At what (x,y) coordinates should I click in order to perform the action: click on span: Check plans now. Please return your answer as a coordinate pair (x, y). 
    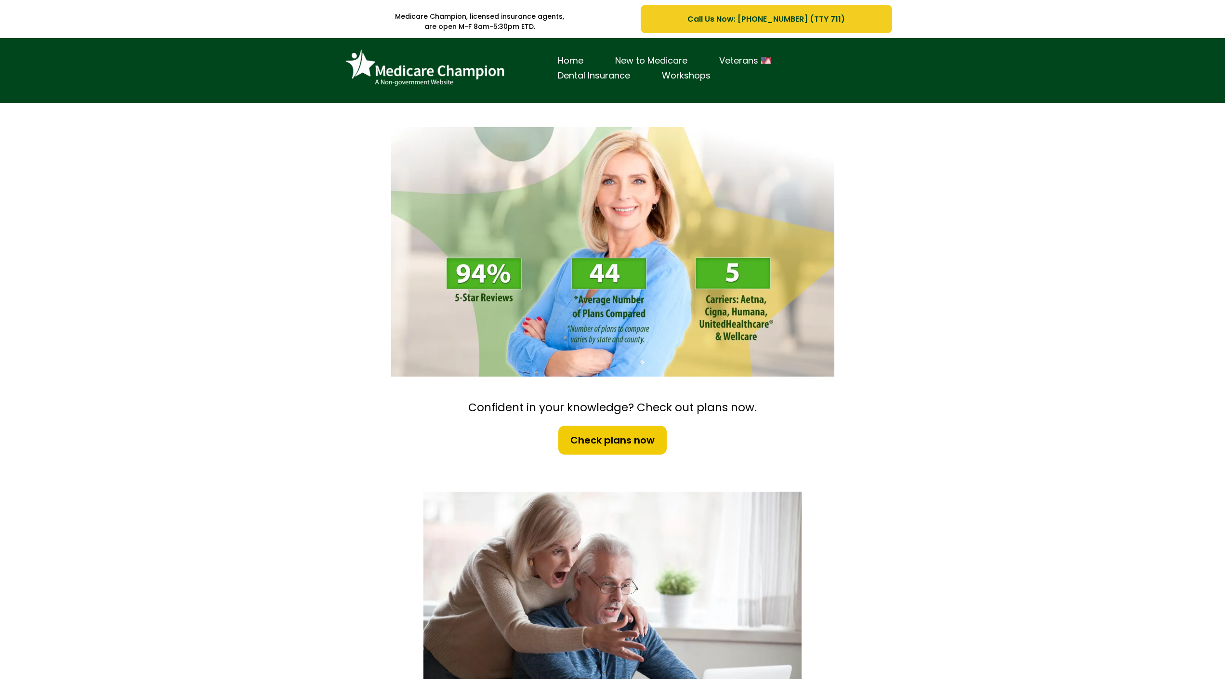
    Looking at the image, I should click on (612, 440).